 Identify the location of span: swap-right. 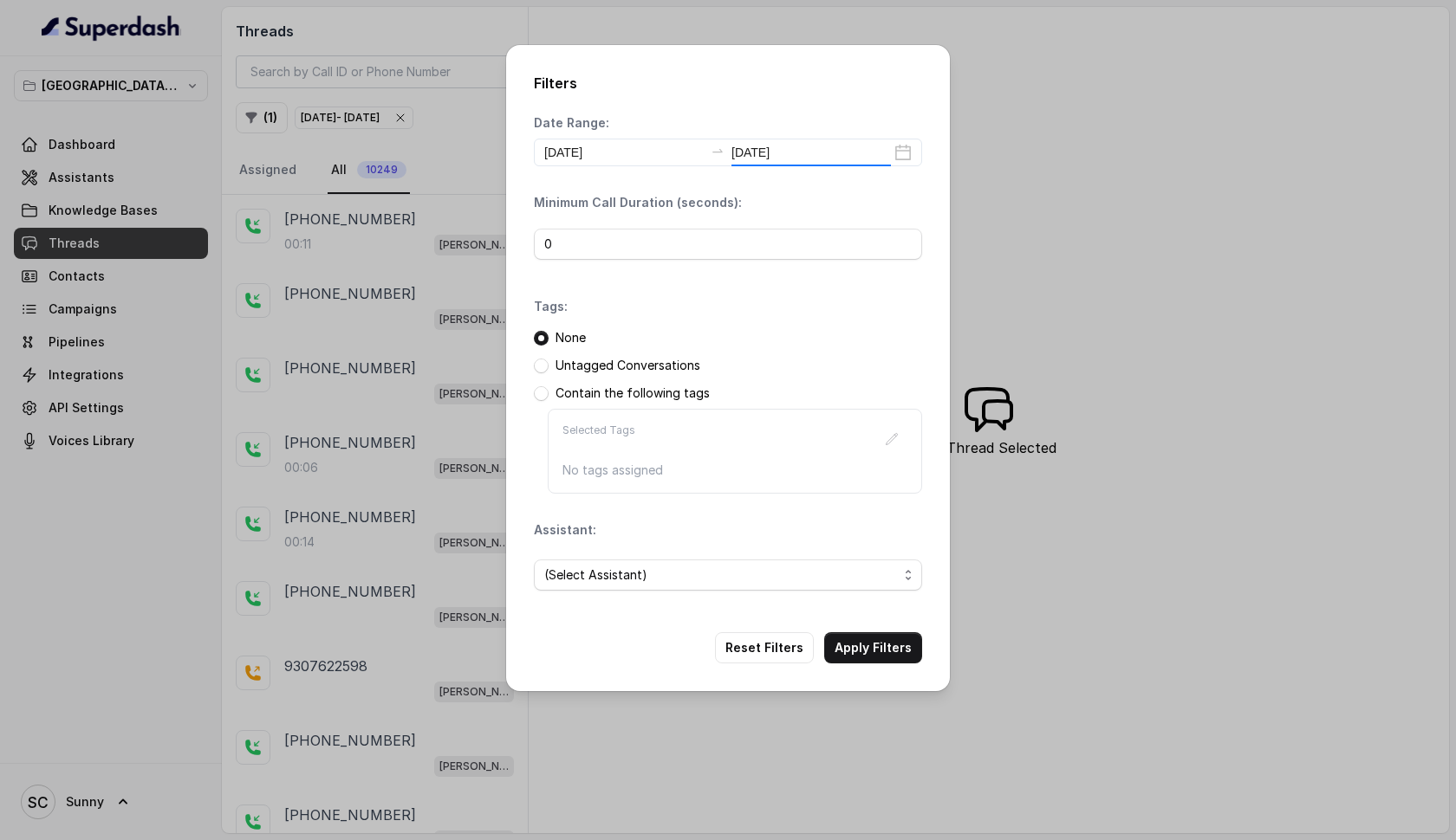
(718, 151).